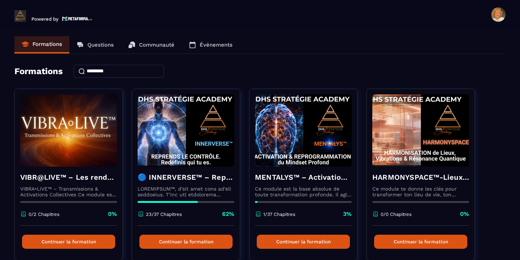 The height and width of the screenshot is (260, 520). What do you see at coordinates (100, 45) in the screenshot?
I see `p: Questions` at bounding box center [100, 45].